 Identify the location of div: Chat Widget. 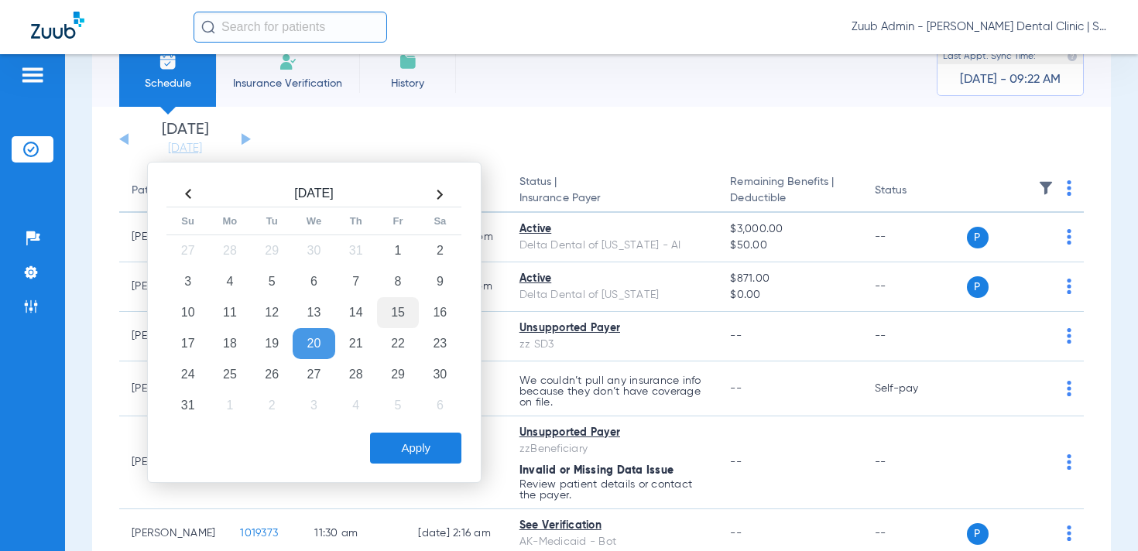
(1099, 514).